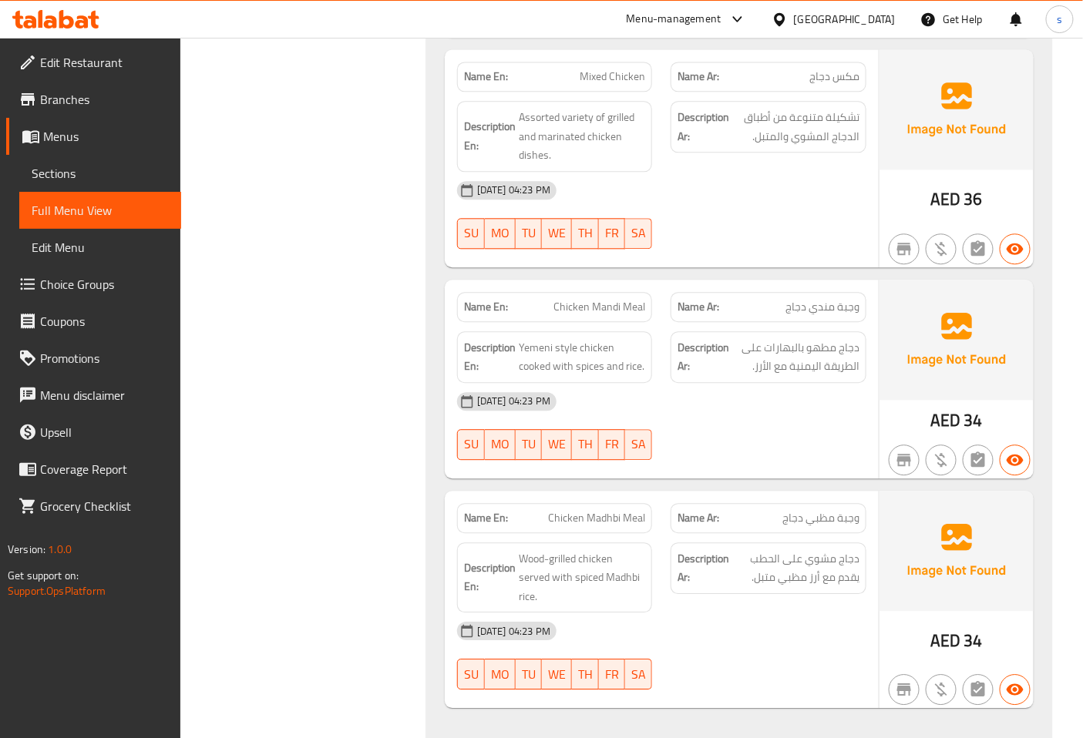 The height and width of the screenshot is (738, 1083). I want to click on span: Coupons, so click(104, 321).